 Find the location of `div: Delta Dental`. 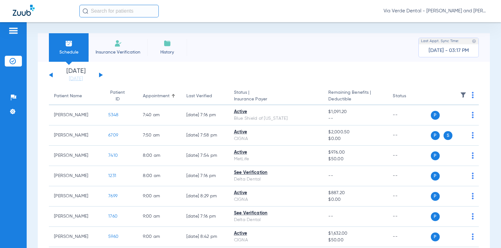

div: Delta Dental is located at coordinates (276, 180).